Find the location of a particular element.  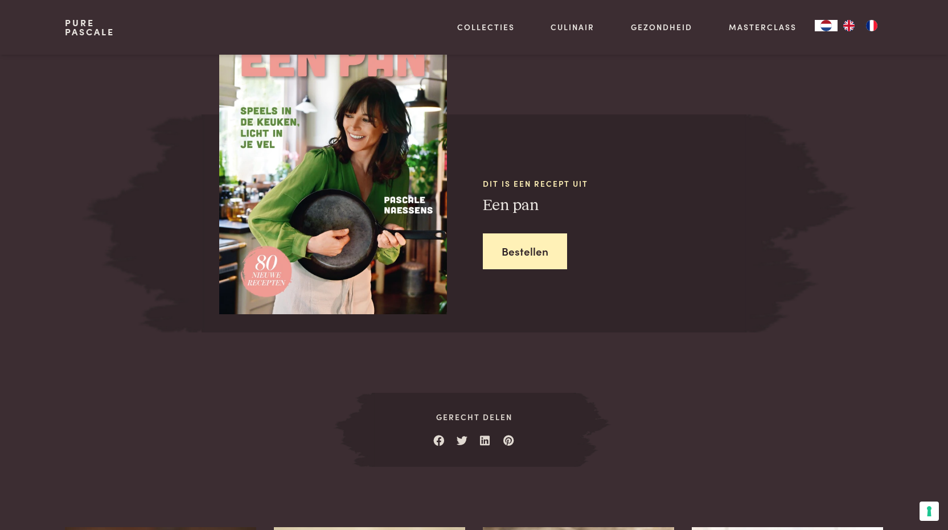

ul: Language list is located at coordinates (860, 26).